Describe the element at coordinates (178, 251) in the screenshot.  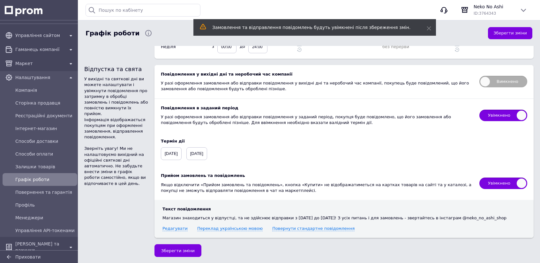
I see `span: Зберегти зміни` at that location.